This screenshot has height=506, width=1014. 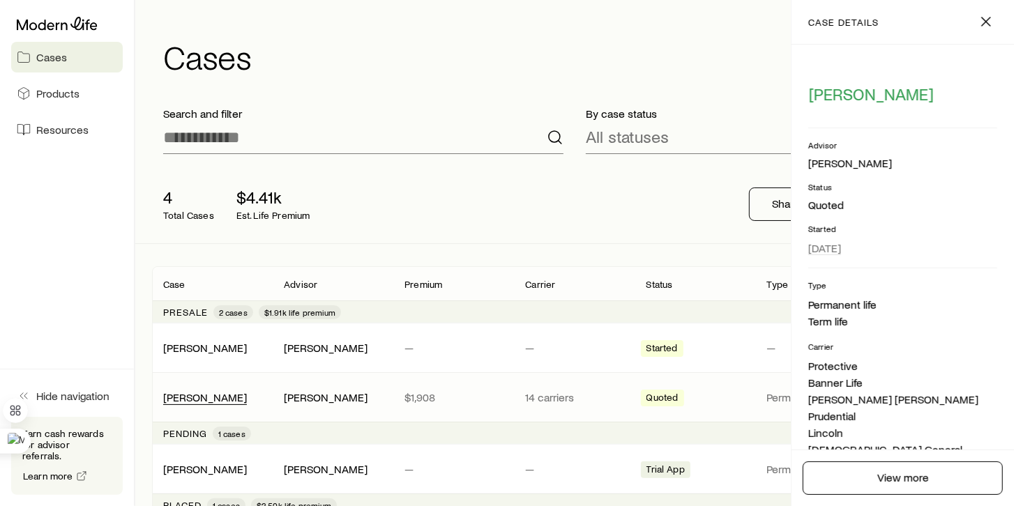 What do you see at coordinates (662, 399) in the screenshot?
I see `span: Quoted` at bounding box center [662, 399].